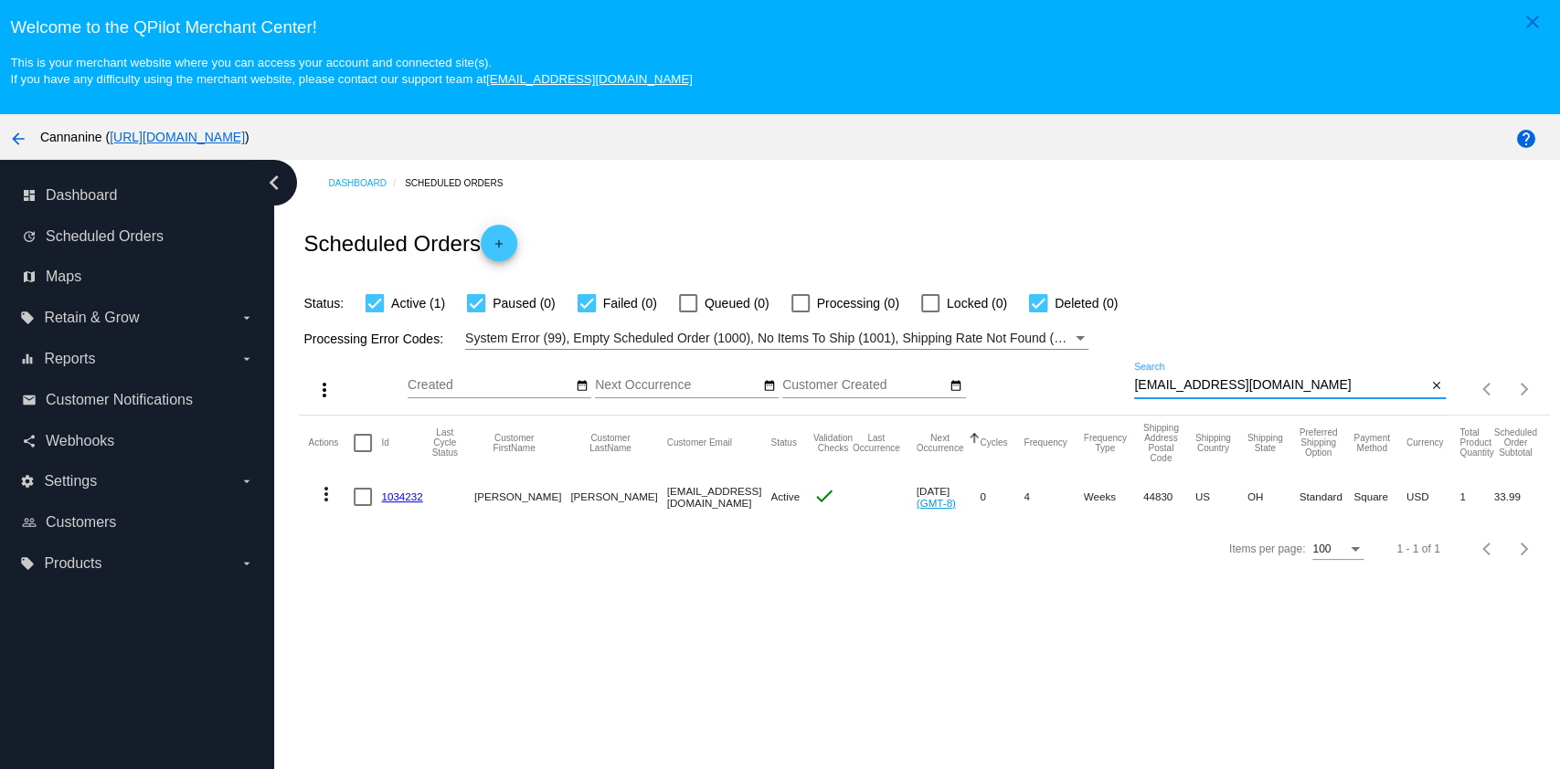 The height and width of the screenshot is (769, 1560). Describe the element at coordinates (1371, 443) in the screenshot. I see `button: Change sorting for PaymentMethod.Type` at that location.